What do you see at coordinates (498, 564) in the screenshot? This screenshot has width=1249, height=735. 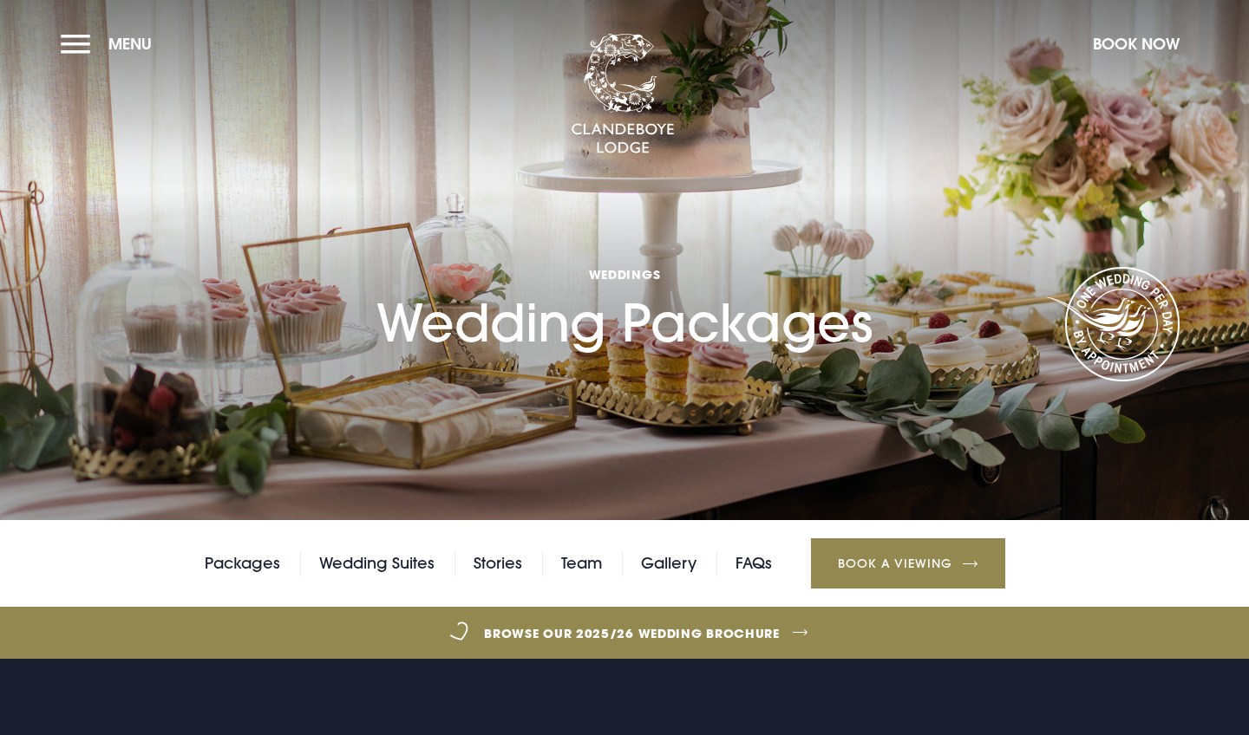 I see `a: Stories` at bounding box center [498, 564].